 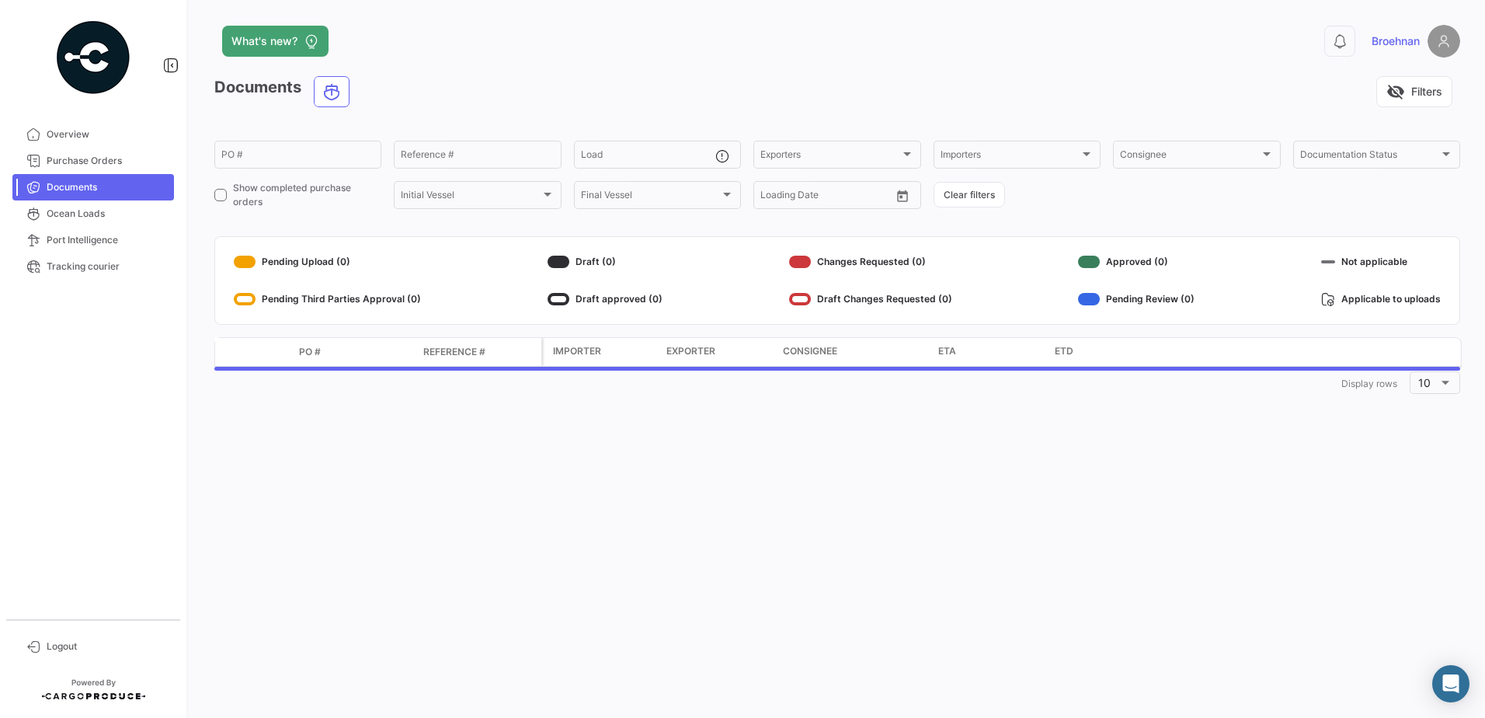 I want to click on span: Display rows, so click(x=1369, y=383).